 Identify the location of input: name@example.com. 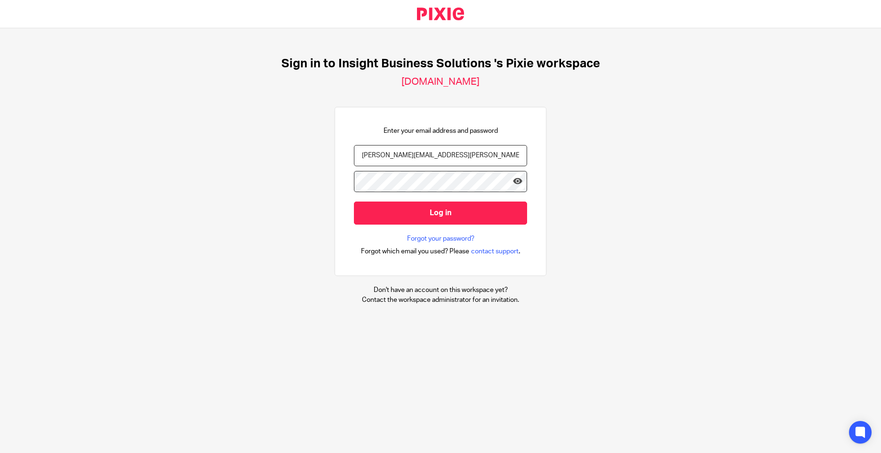
(441, 155).